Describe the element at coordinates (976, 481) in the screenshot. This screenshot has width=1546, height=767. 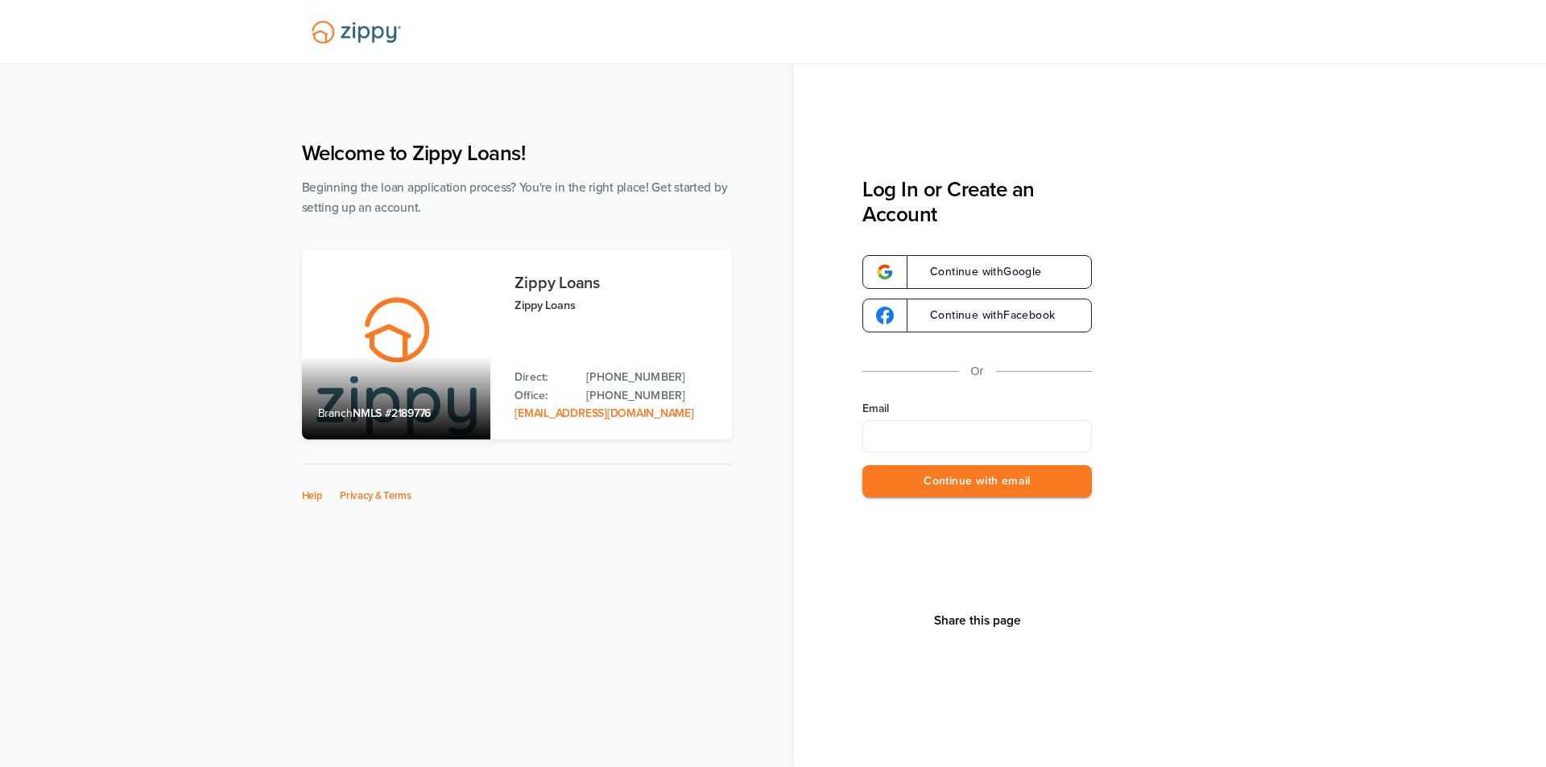
I see `button: Continue with email` at that location.